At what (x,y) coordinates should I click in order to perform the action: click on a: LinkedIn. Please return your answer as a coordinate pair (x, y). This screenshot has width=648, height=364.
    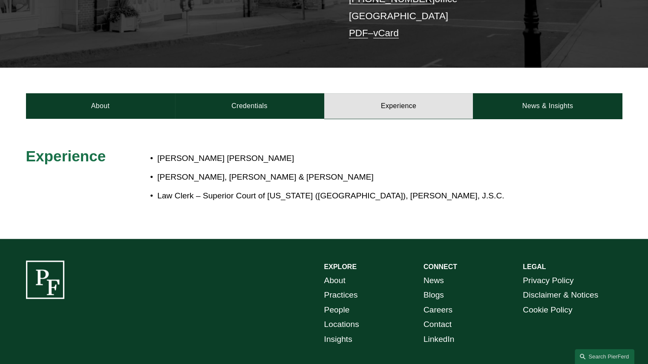
    Looking at the image, I should click on (439, 340).